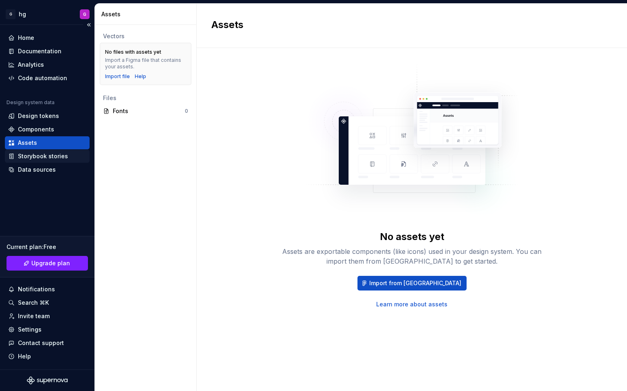 The width and height of the screenshot is (627, 391). What do you see at coordinates (47, 330) in the screenshot?
I see `a: Settings` at bounding box center [47, 330].